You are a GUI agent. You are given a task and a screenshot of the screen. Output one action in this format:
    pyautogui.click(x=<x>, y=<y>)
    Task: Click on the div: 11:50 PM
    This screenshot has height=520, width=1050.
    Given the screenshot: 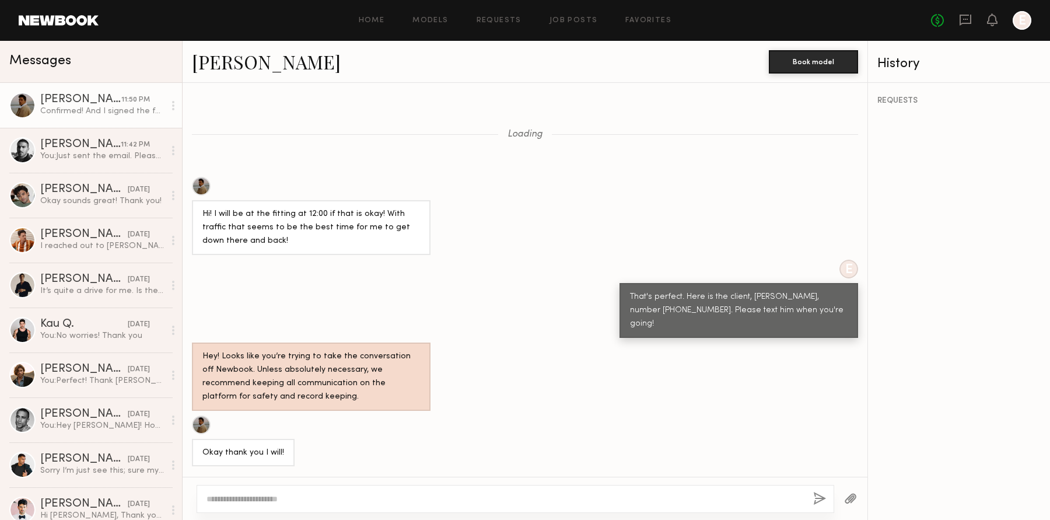 What is the action you would take?
    pyautogui.click(x=135, y=100)
    